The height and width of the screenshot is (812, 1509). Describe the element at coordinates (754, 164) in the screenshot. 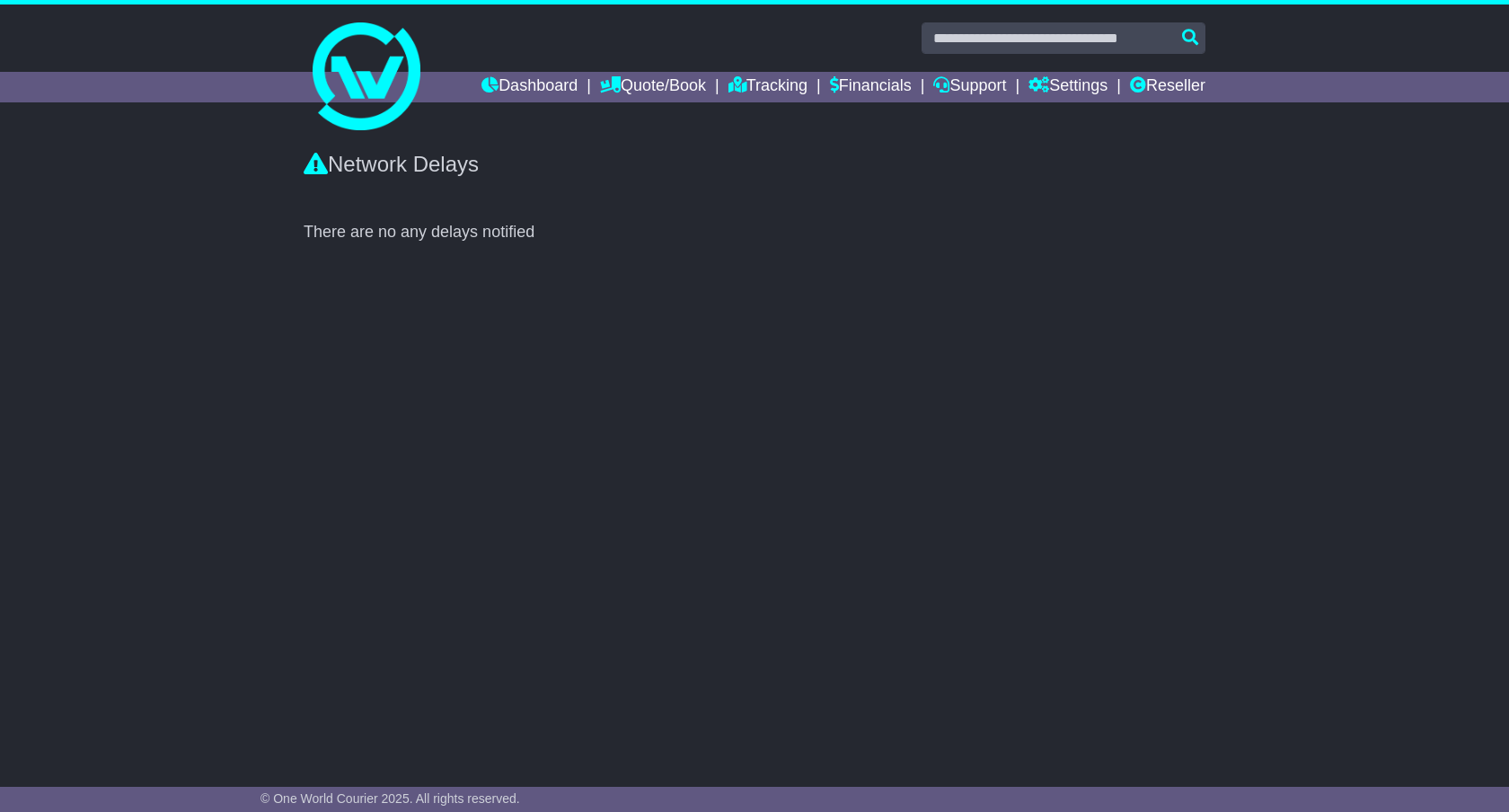

I see `div: Network Delays` at that location.